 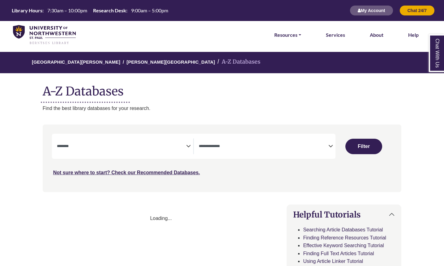 What do you see at coordinates (344, 238) in the screenshot?
I see `a: Finding Reference Resources Tutorial` at bounding box center [344, 238].